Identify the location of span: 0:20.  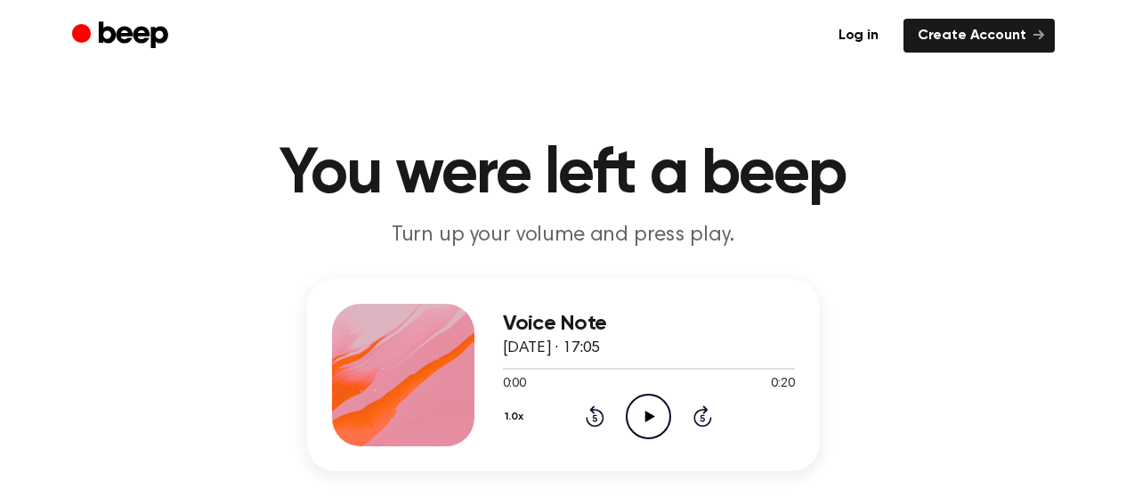
(782, 384).